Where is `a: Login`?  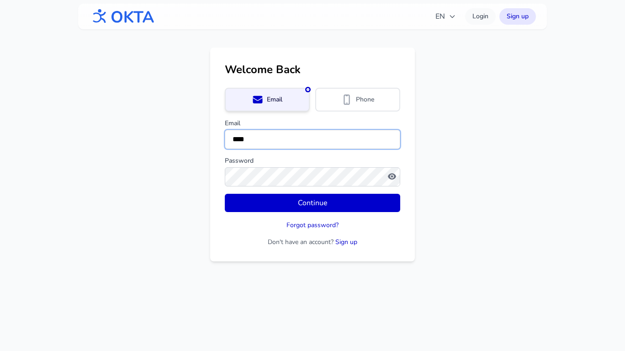
a: Login is located at coordinates (480, 16).